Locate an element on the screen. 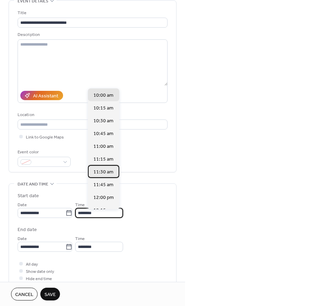 This screenshot has width=323, height=306. button: Save is located at coordinates (50, 294).